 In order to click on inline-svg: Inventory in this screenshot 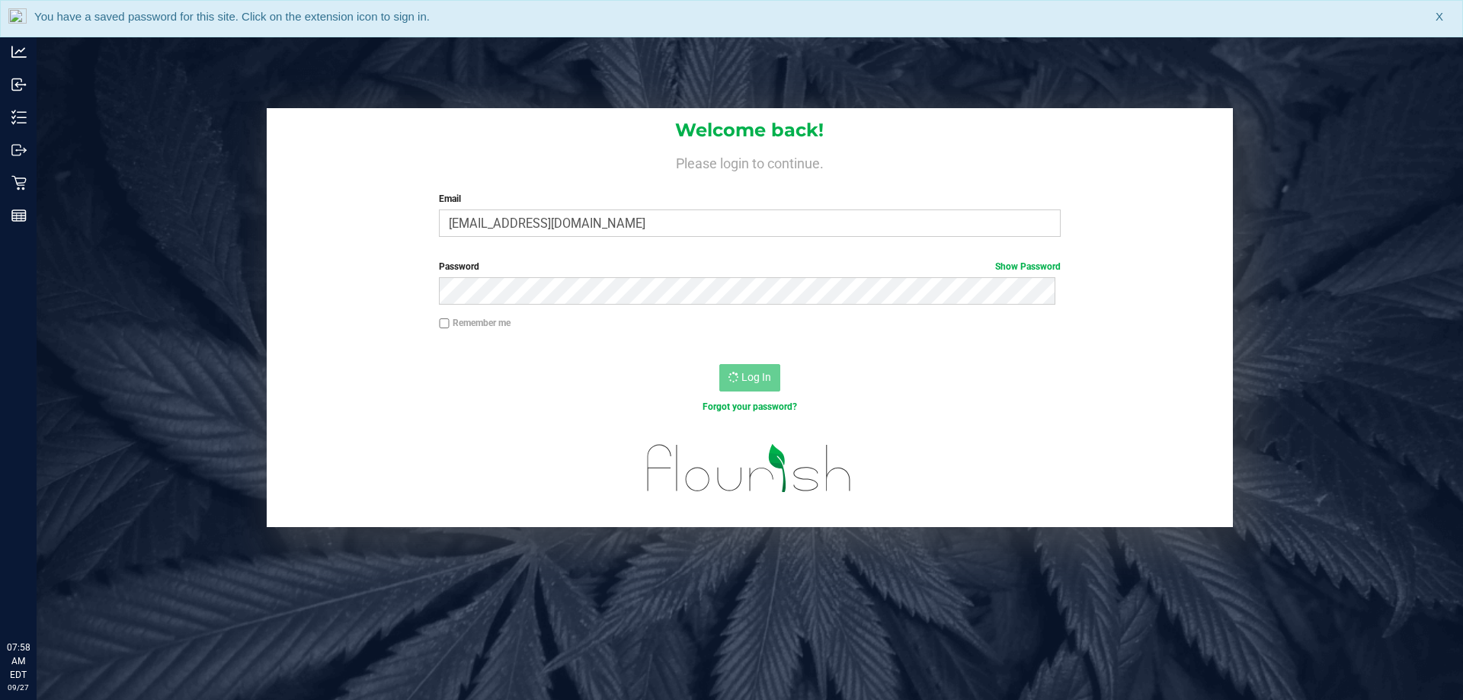, I will do `click(19, 117)`.